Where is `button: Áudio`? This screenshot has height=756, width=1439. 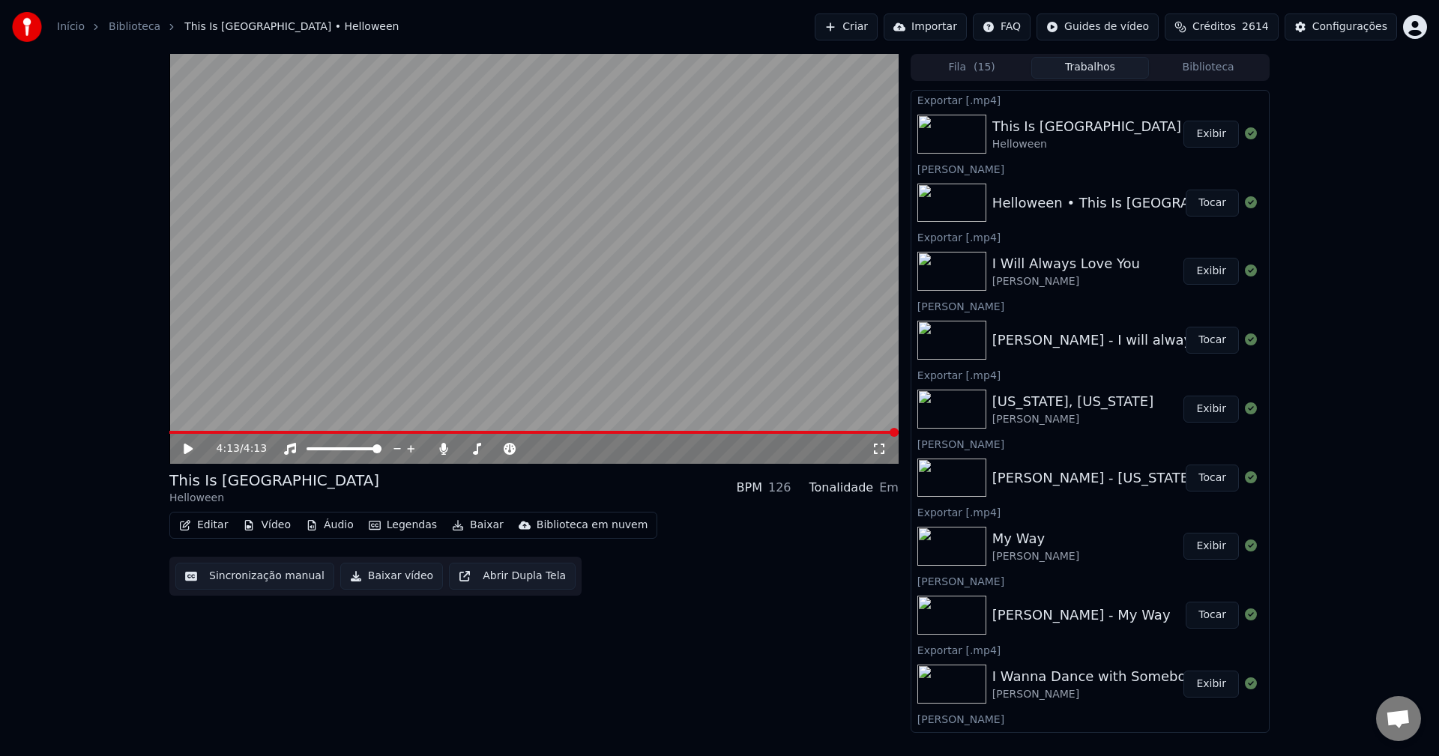
button: Áudio is located at coordinates (330, 525).